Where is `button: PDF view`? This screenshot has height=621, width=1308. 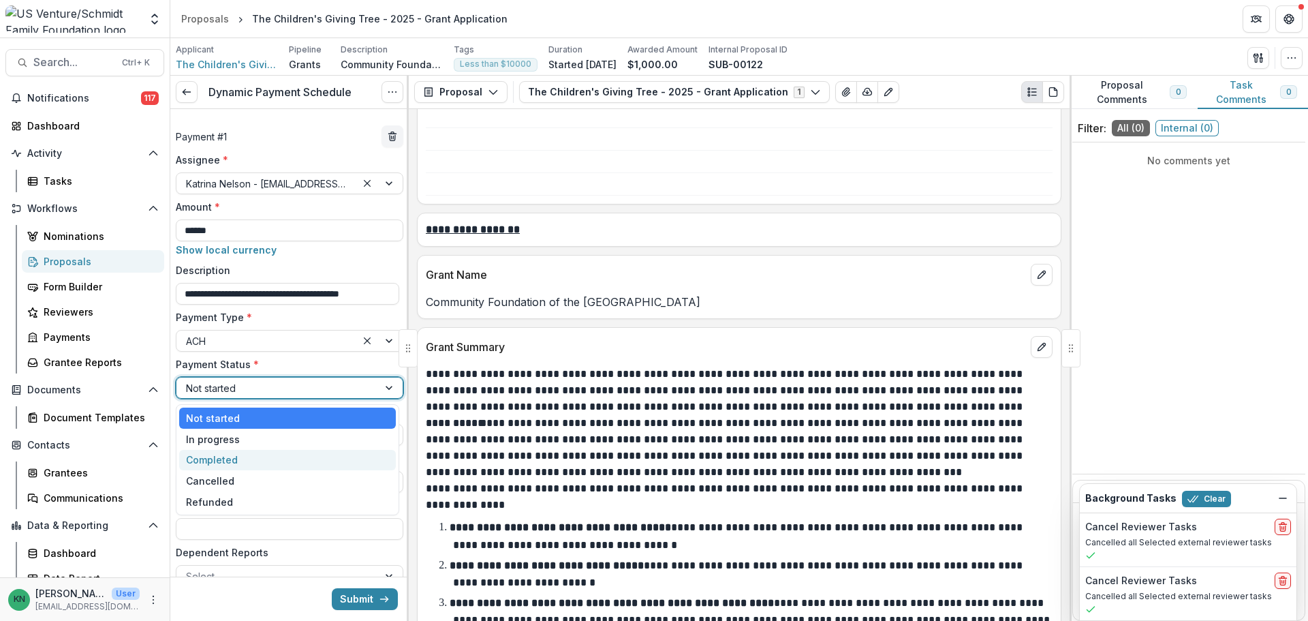
button: PDF view is located at coordinates (1053, 92).